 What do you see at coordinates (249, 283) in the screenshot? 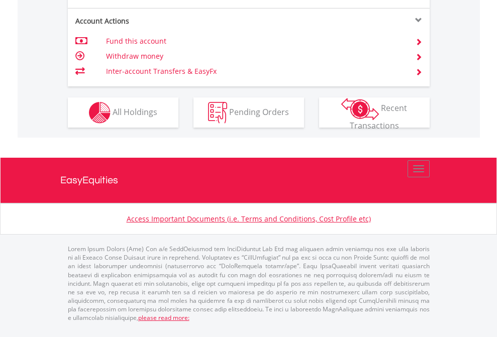
I see `p: Lorem Ipsum Dolors (Ame) Con a/e SeddOeiusmod tem InciDiduntut Lab Etd mag aliquaen admin veniamq...` at bounding box center [249, 283].